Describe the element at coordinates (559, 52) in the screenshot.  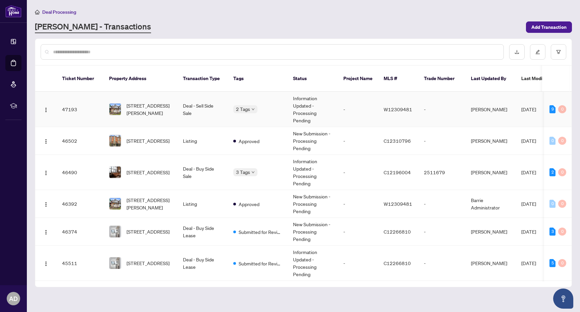
I see `span: filter` at that location.